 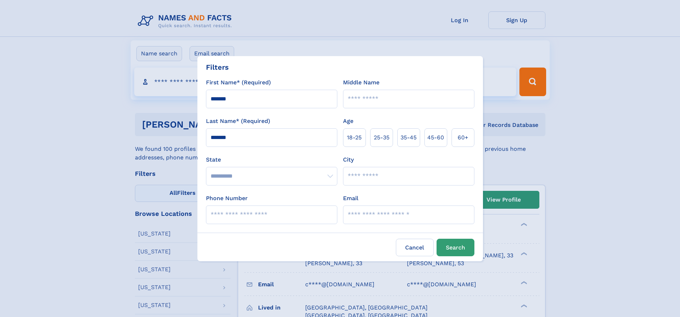 What do you see at coordinates (217, 67) in the screenshot?
I see `div: Filters` at bounding box center [217, 67].